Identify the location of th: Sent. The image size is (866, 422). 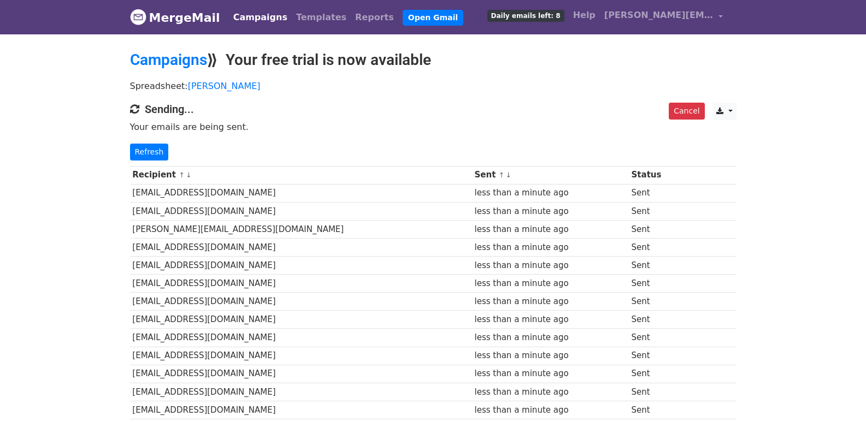
(550, 175).